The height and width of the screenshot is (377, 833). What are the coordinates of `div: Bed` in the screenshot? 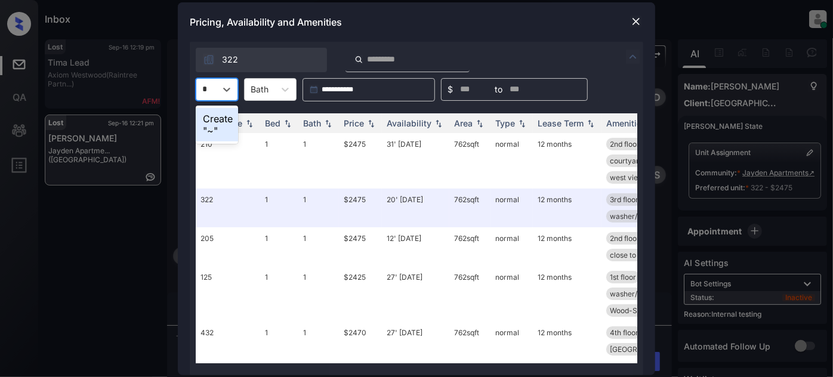 It's located at (273, 123).